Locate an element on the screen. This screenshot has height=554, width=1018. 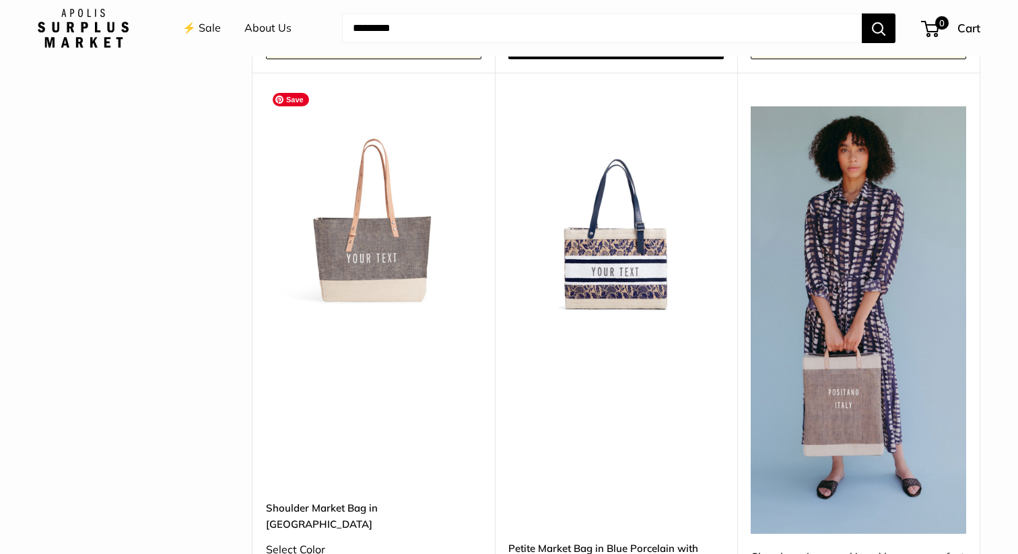
a: ⚡️ Sale is located at coordinates (201, 28).